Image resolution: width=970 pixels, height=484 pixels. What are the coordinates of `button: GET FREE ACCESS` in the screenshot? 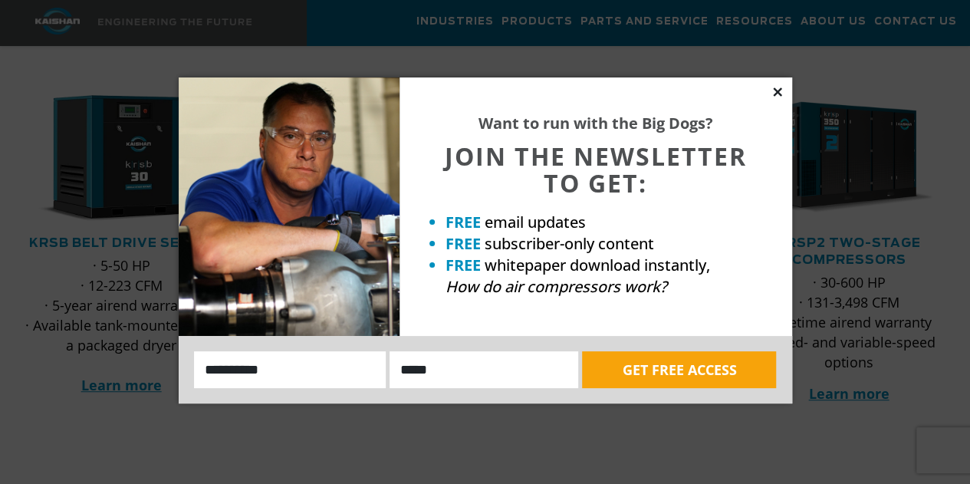 It's located at (679, 370).